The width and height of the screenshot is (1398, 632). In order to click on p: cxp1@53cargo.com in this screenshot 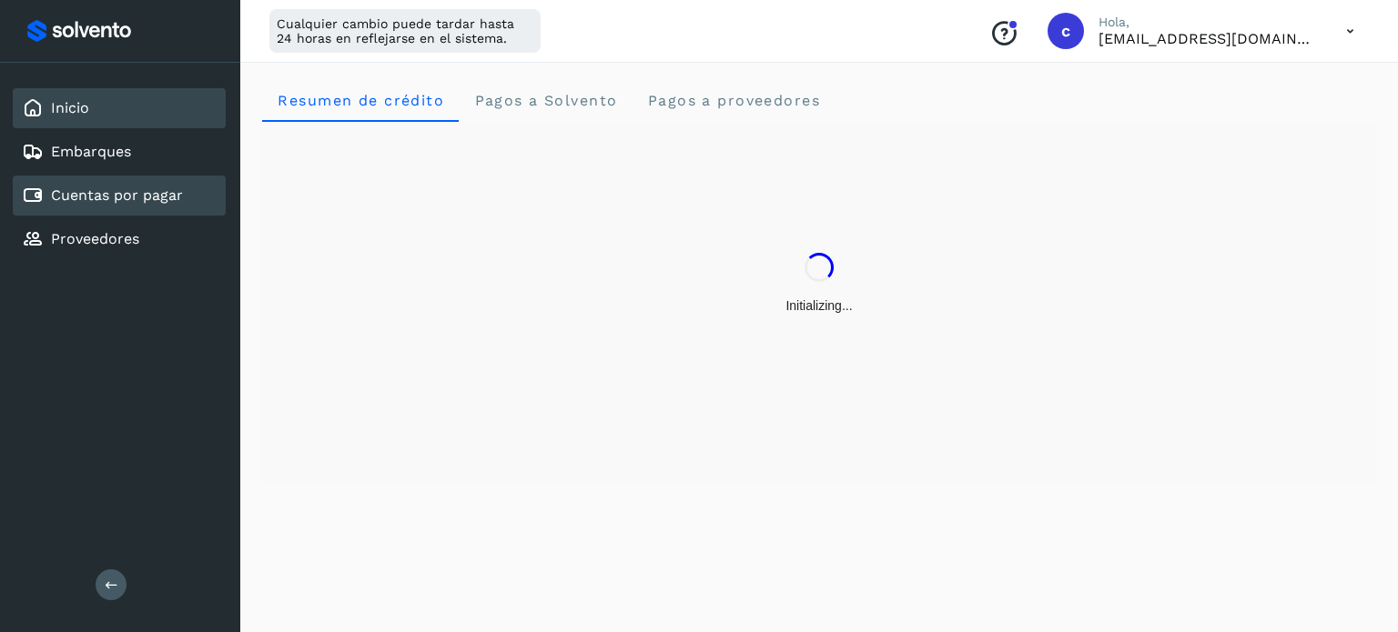, I will do `click(1207, 38)`.